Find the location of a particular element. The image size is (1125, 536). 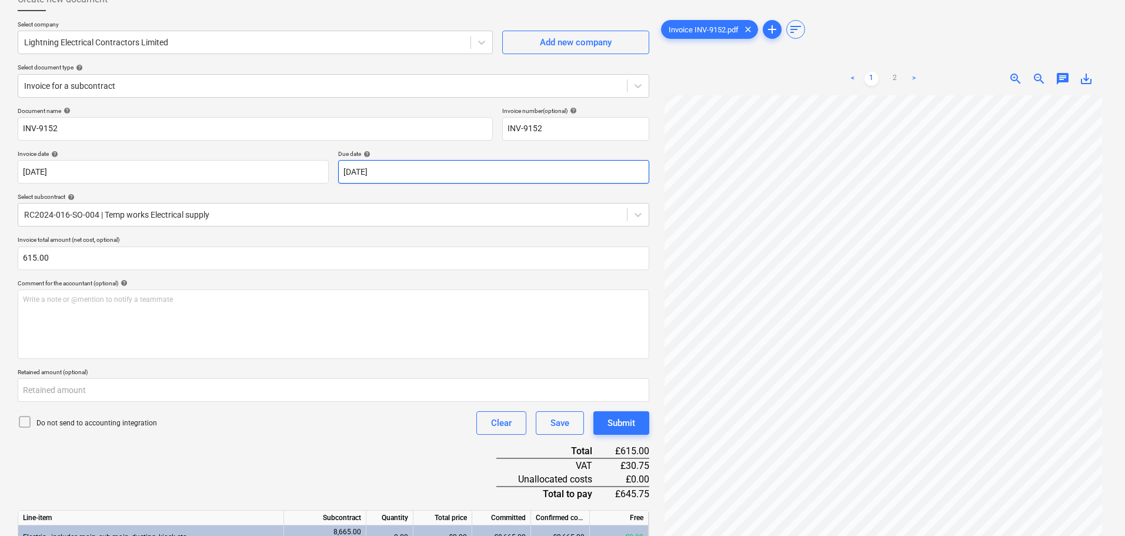

span: sort is located at coordinates (796, 29).